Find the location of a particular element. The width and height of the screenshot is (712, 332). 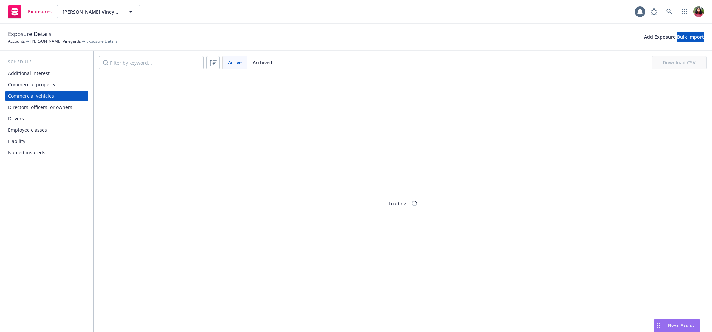

a: Employee classes is located at coordinates (47, 130).